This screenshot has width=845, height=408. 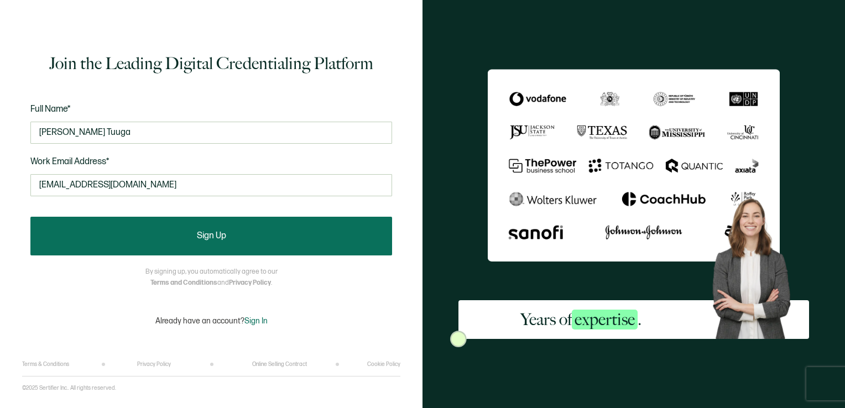 What do you see at coordinates (211, 64) in the screenshot?
I see `h1: Join the Leading Digital Credentialing Platform` at bounding box center [211, 64].